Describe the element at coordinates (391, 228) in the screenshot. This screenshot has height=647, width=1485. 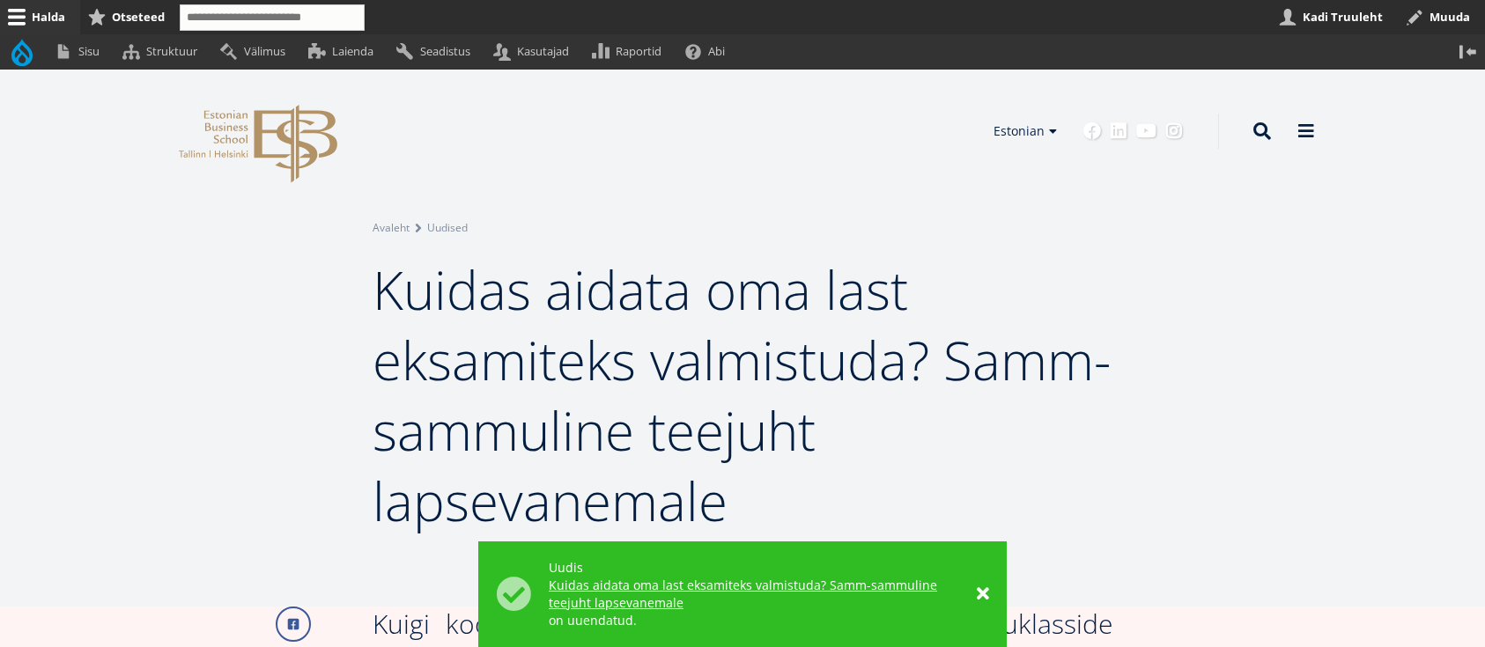
I see `a: Avaleht` at that location.